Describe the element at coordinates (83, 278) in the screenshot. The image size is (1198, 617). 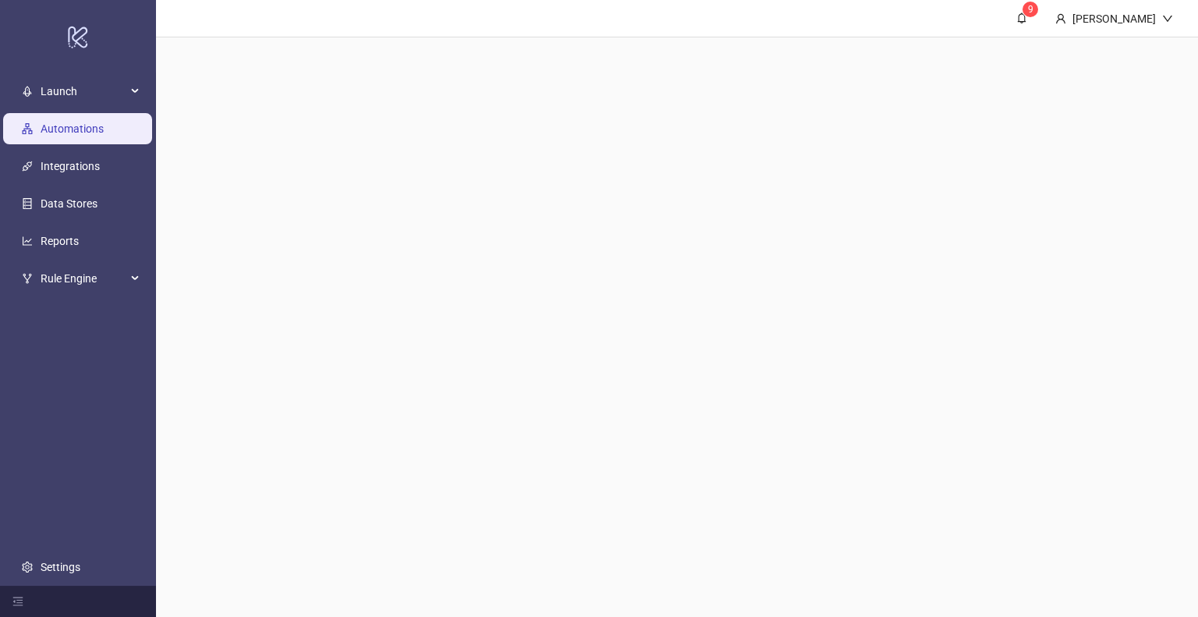
I see `span: Rule Engine` at that location.